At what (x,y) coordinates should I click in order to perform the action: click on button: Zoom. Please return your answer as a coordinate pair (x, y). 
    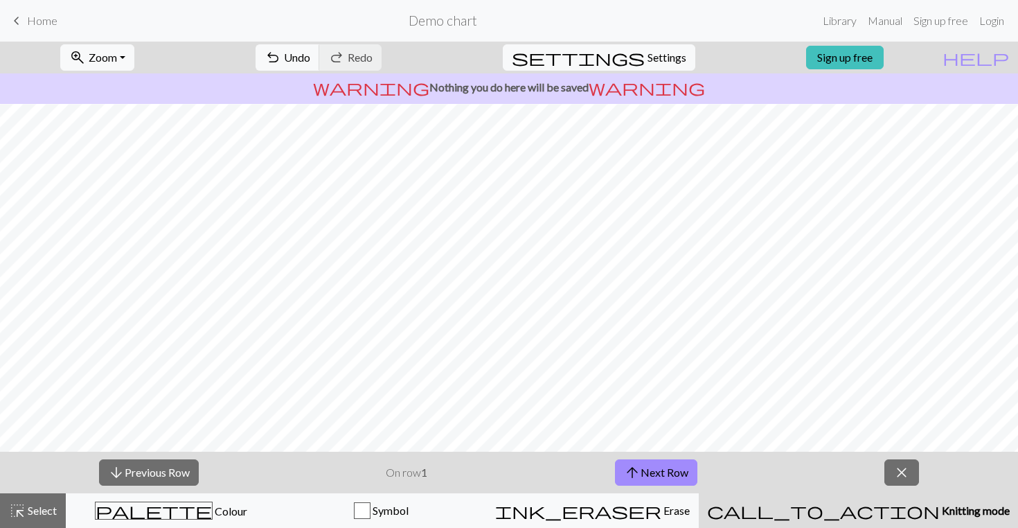
    Looking at the image, I should click on (97, 57).